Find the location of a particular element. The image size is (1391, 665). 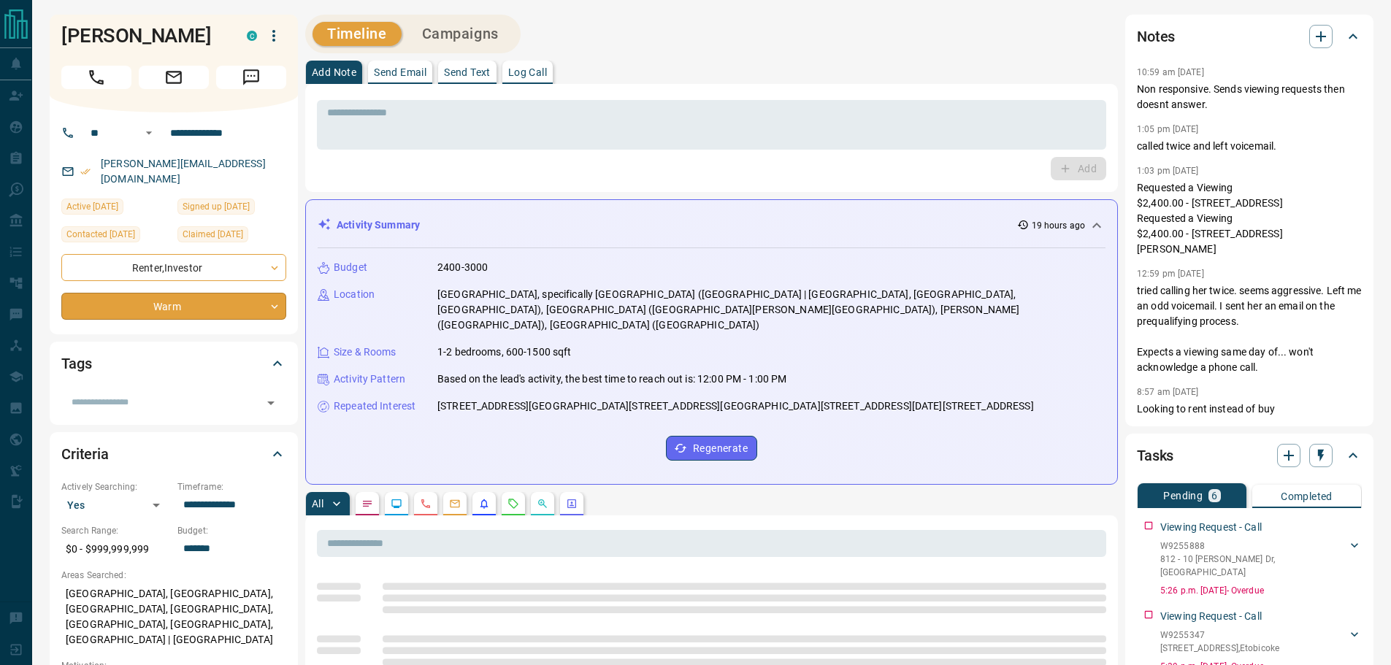

svg: Listing Alerts is located at coordinates (484, 504).